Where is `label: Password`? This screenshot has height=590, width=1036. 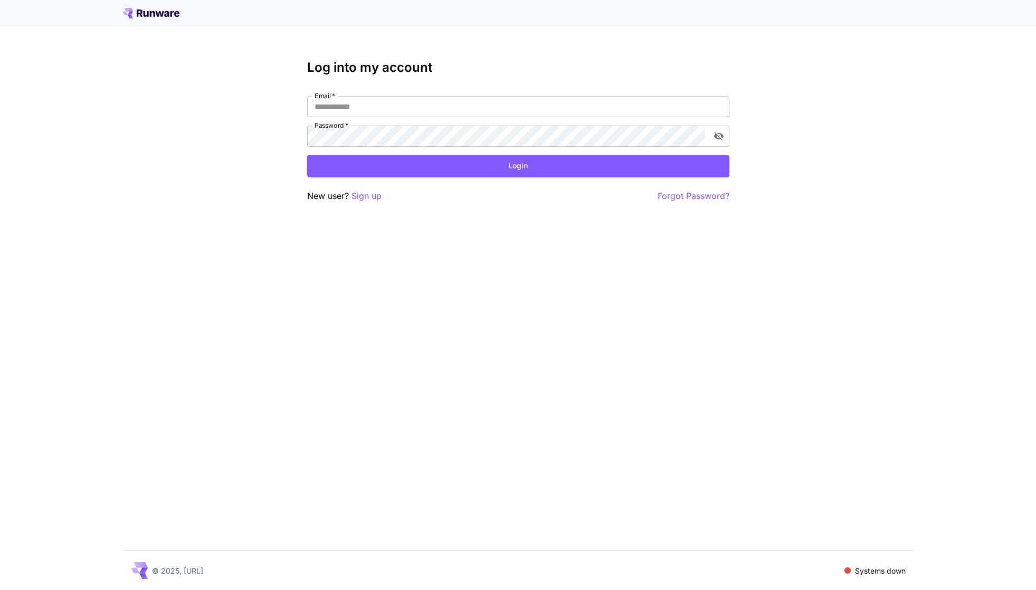 label: Password is located at coordinates (331, 125).